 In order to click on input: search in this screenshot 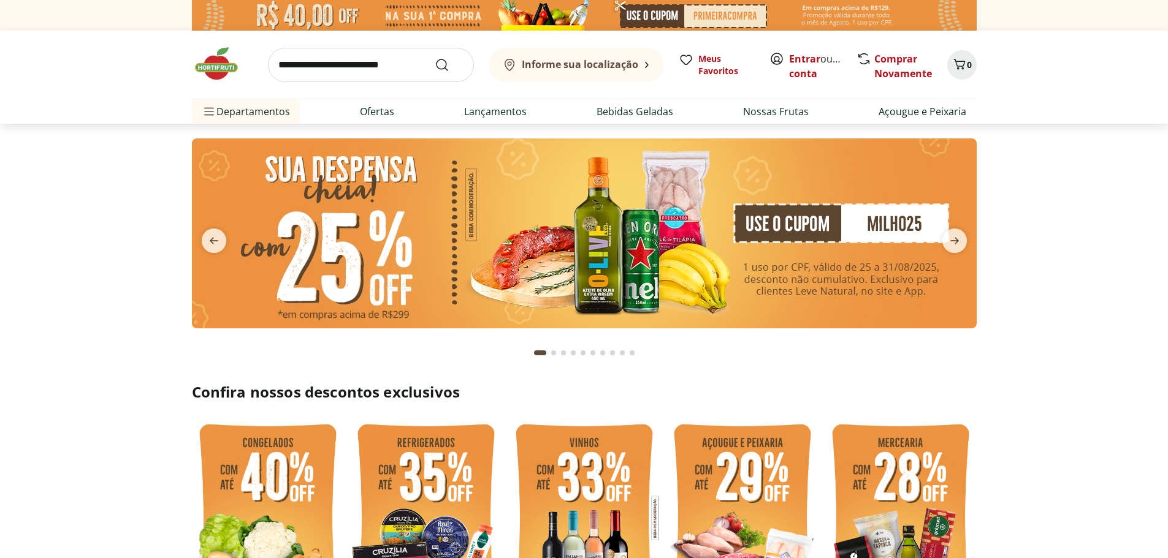, I will do `click(371, 65)`.